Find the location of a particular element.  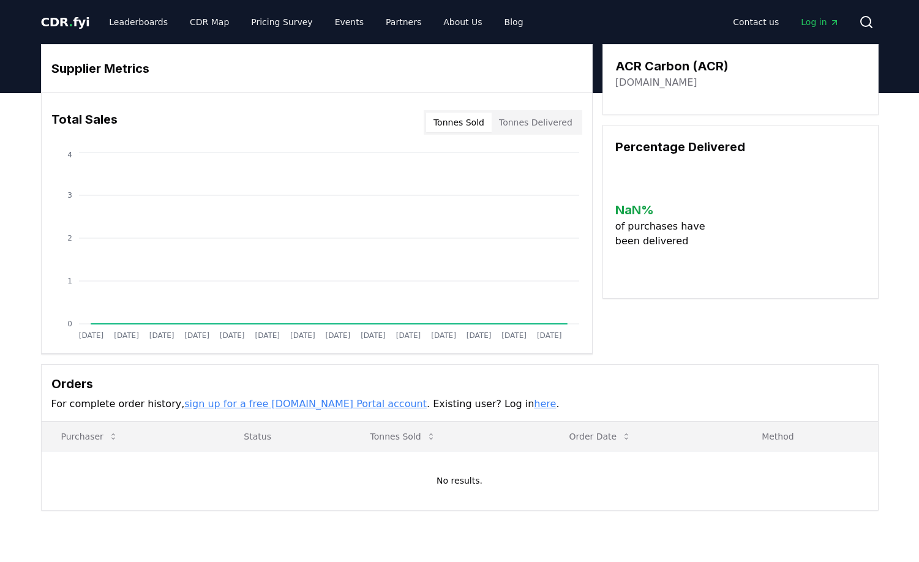

h3: Total Sales is located at coordinates (84, 122).